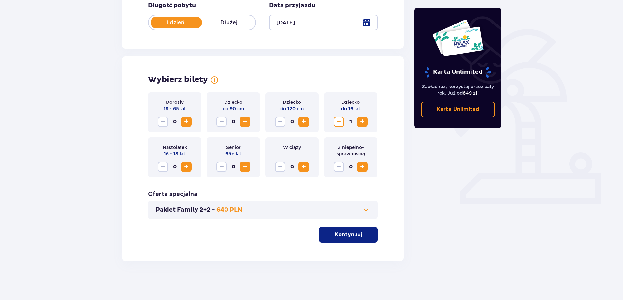  Describe the element at coordinates (175, 22) in the screenshot. I see `p: 1 dzień` at that location.